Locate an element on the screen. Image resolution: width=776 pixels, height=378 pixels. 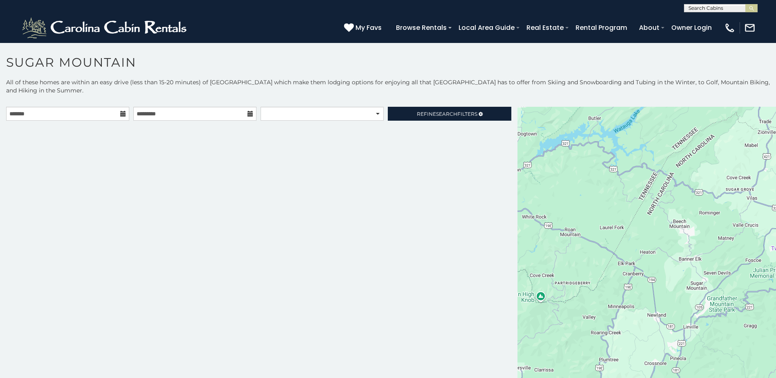
a: Browse Rentals is located at coordinates (421, 27).